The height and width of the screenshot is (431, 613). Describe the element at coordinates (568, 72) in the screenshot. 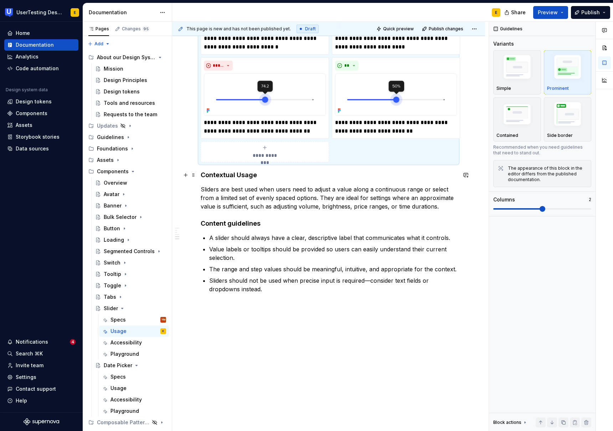

I see `button: placeholderProminent` at that location.